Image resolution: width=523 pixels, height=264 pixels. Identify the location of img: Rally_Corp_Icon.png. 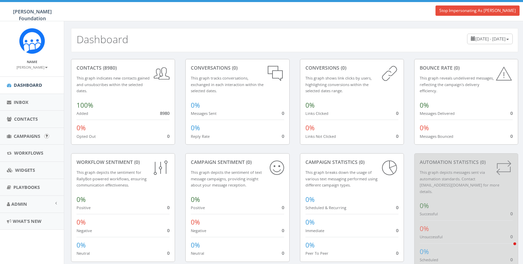
(32, 41).